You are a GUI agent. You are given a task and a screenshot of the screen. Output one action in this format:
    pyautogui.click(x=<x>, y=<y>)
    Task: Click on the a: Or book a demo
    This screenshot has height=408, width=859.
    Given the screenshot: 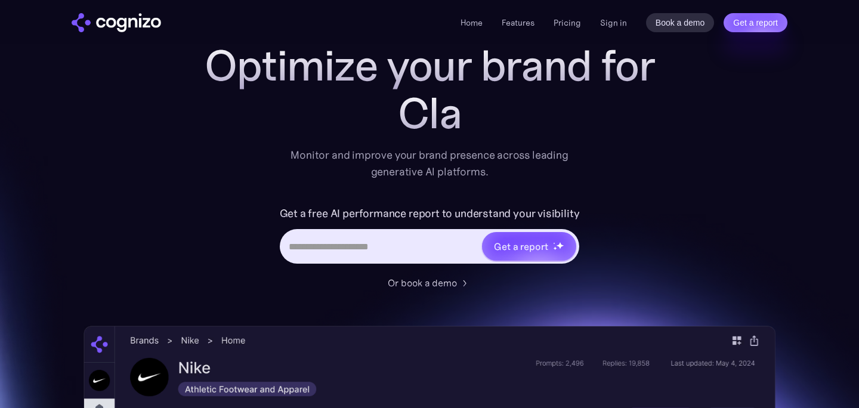 What is the action you would take?
    pyautogui.click(x=430, y=283)
    